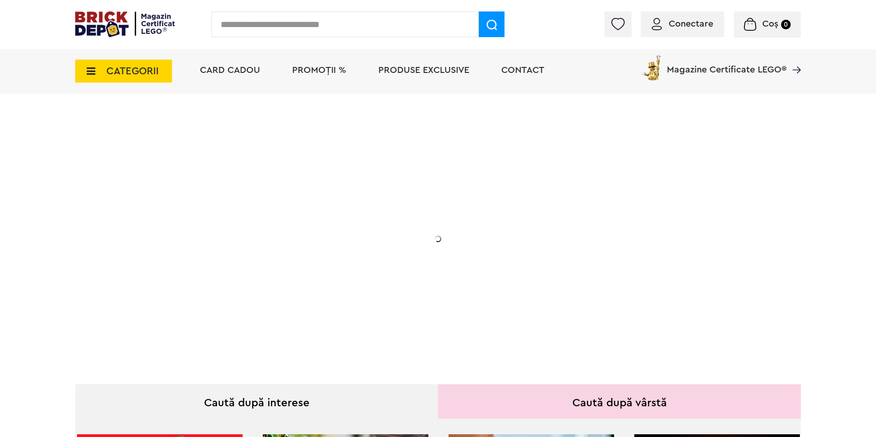 The image size is (876, 437). What do you see at coordinates (424, 70) in the screenshot?
I see `a: Produse exclusive` at bounding box center [424, 70].